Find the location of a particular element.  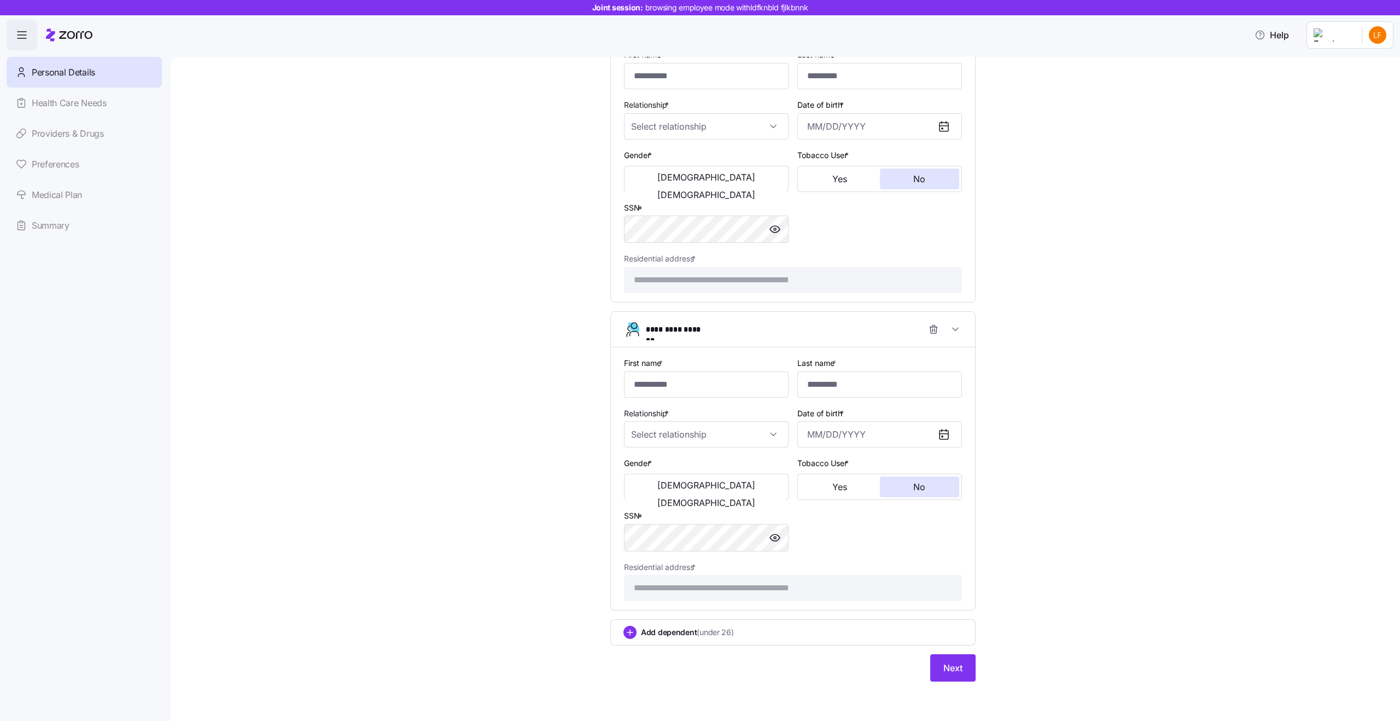

img: 67f71454763ad0556bcf6297acb4864a is located at coordinates (1377, 35).